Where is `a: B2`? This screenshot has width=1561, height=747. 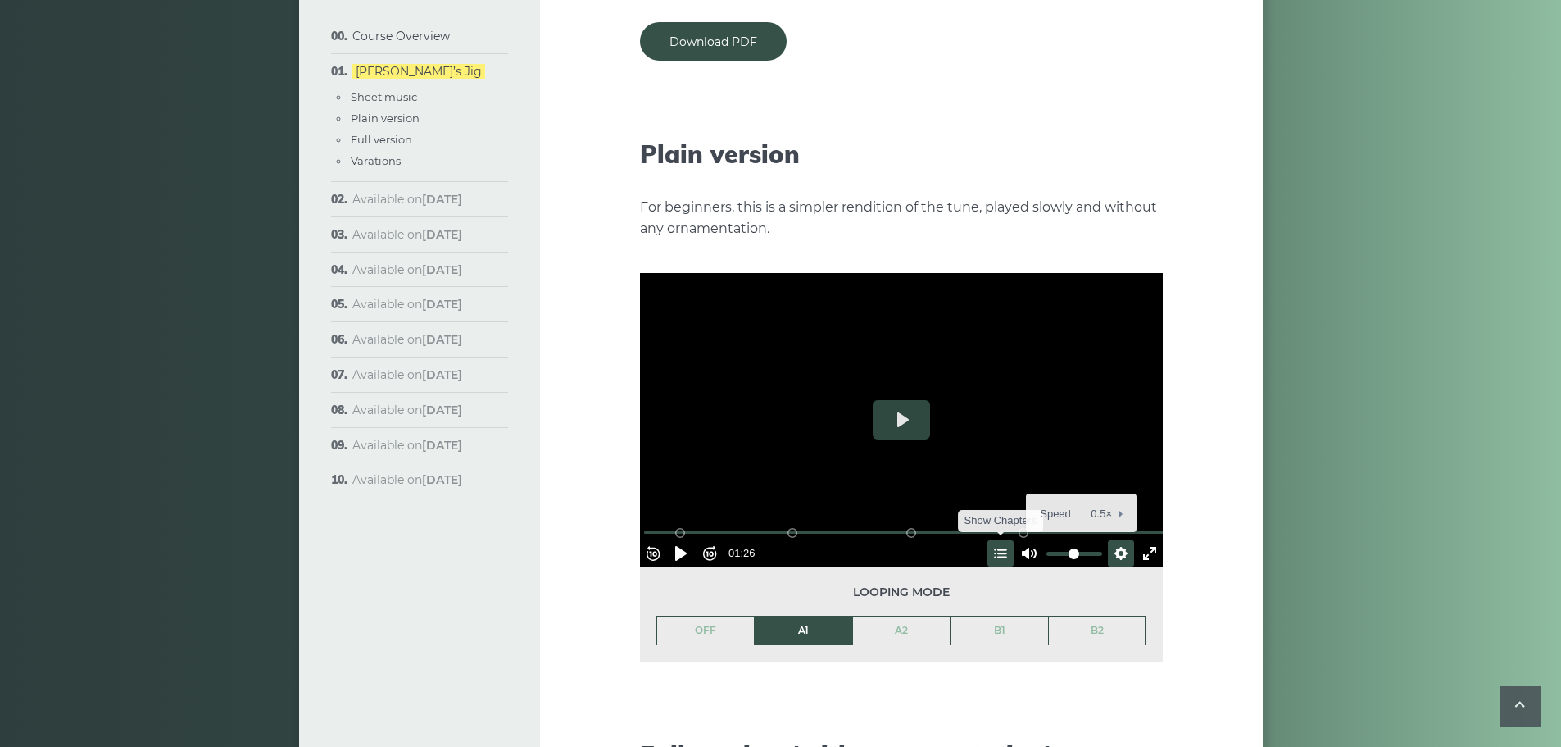 a: B2 is located at coordinates (1097, 630).